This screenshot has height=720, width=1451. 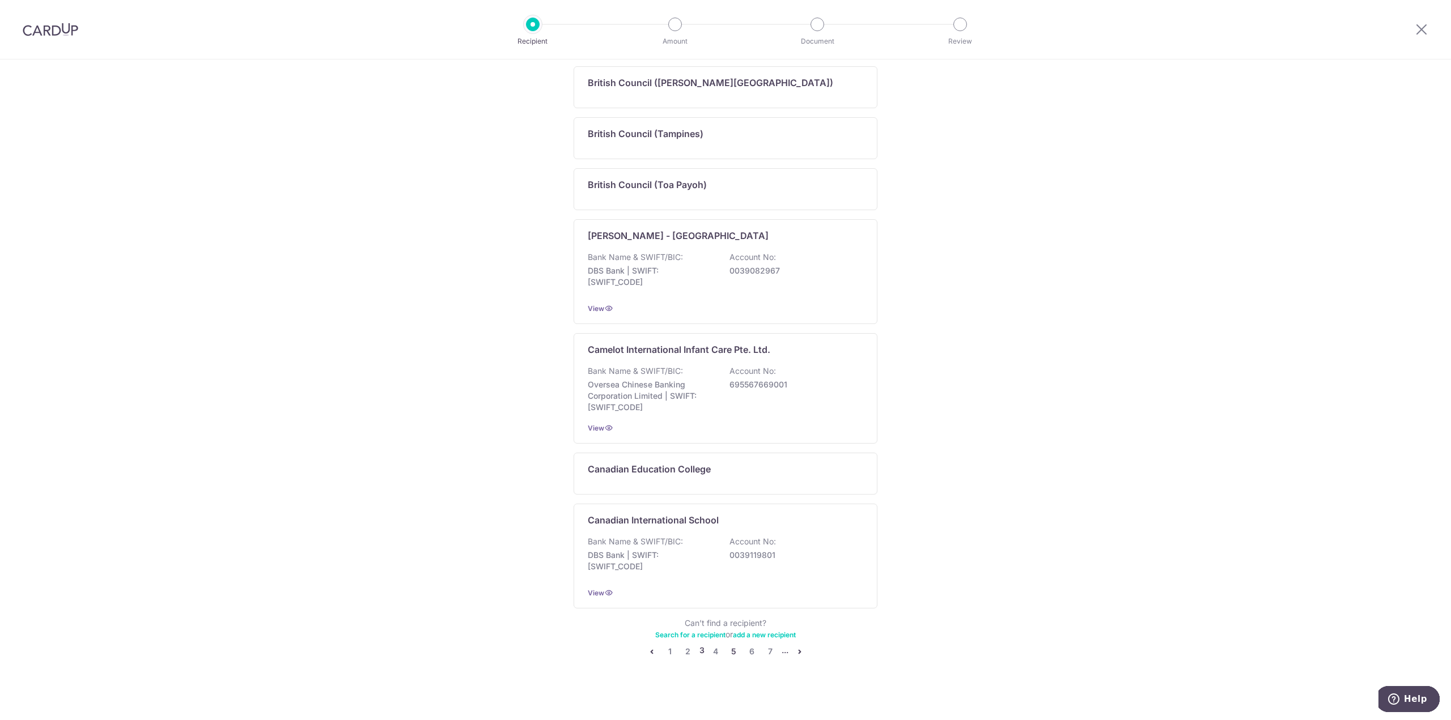 What do you see at coordinates (649, 469) in the screenshot?
I see `p: Canadian Education College` at bounding box center [649, 469].